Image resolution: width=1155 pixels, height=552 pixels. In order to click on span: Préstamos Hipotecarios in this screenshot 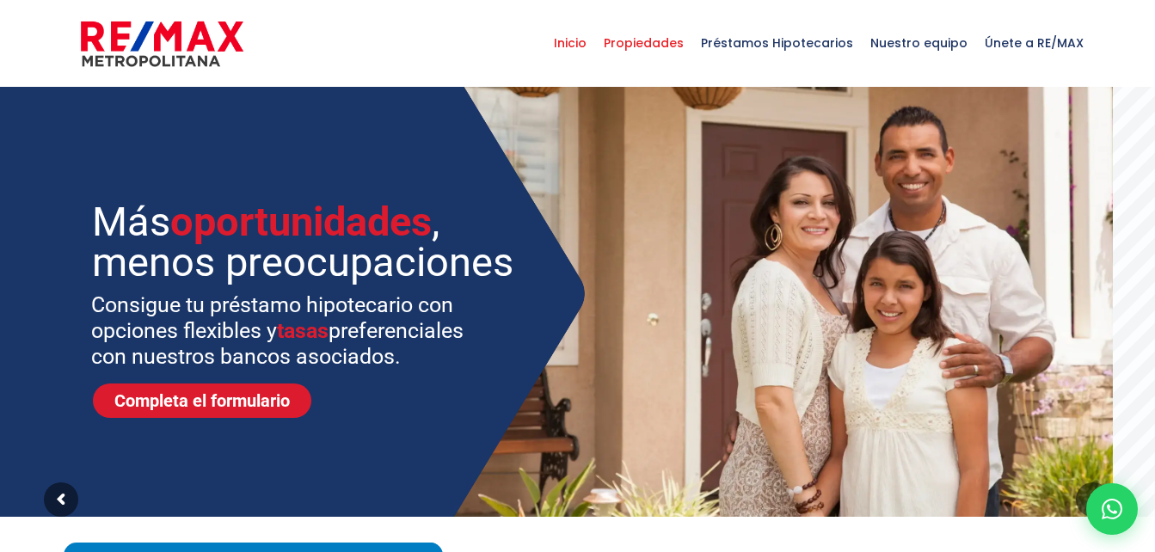, I will do `click(777, 43)`.